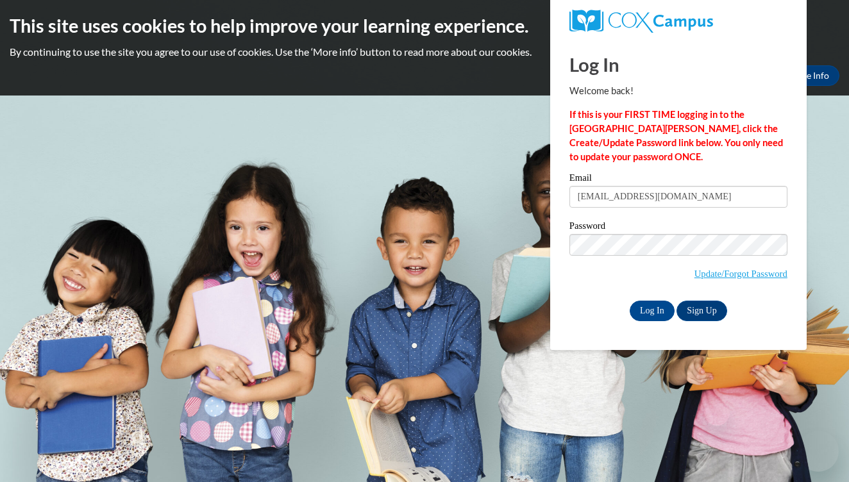 Image resolution: width=849 pixels, height=482 pixels. Describe the element at coordinates (652, 311) in the screenshot. I see `input: Log In` at that location.